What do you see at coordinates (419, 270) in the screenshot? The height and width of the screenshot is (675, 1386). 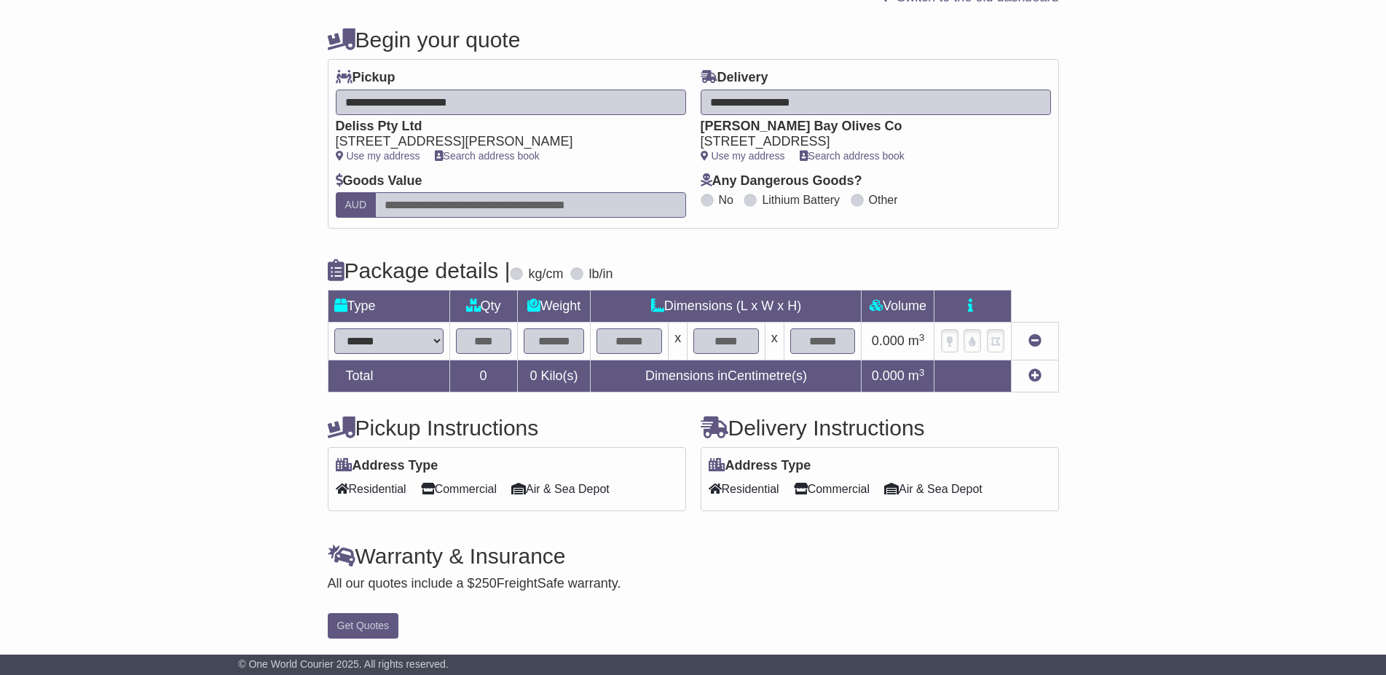 I see `h4: Package details |` at bounding box center [419, 270].